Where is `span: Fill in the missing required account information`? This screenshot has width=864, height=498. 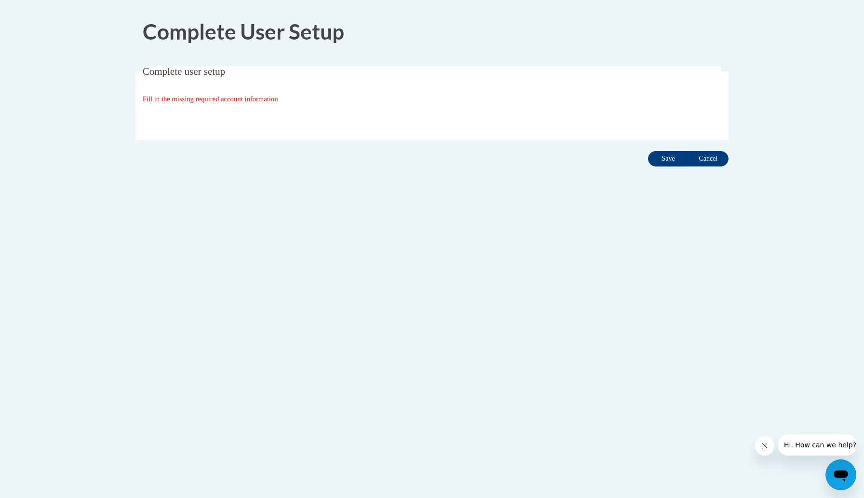
span: Fill in the missing required account information is located at coordinates (210, 99).